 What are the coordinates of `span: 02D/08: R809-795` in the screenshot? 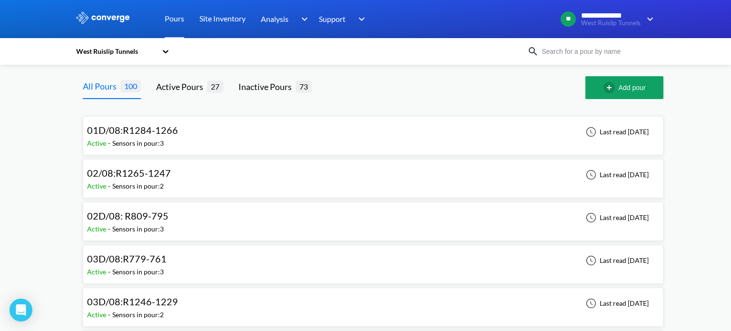 It's located at (127, 216).